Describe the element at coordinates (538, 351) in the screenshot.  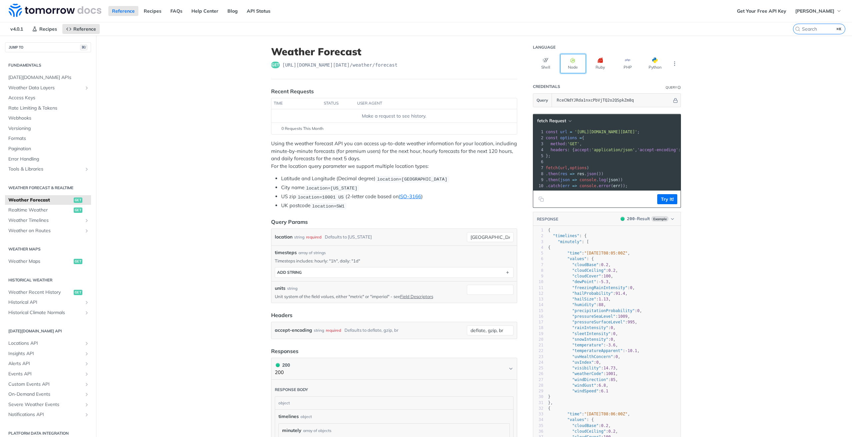
I see `div: 22` at that location.